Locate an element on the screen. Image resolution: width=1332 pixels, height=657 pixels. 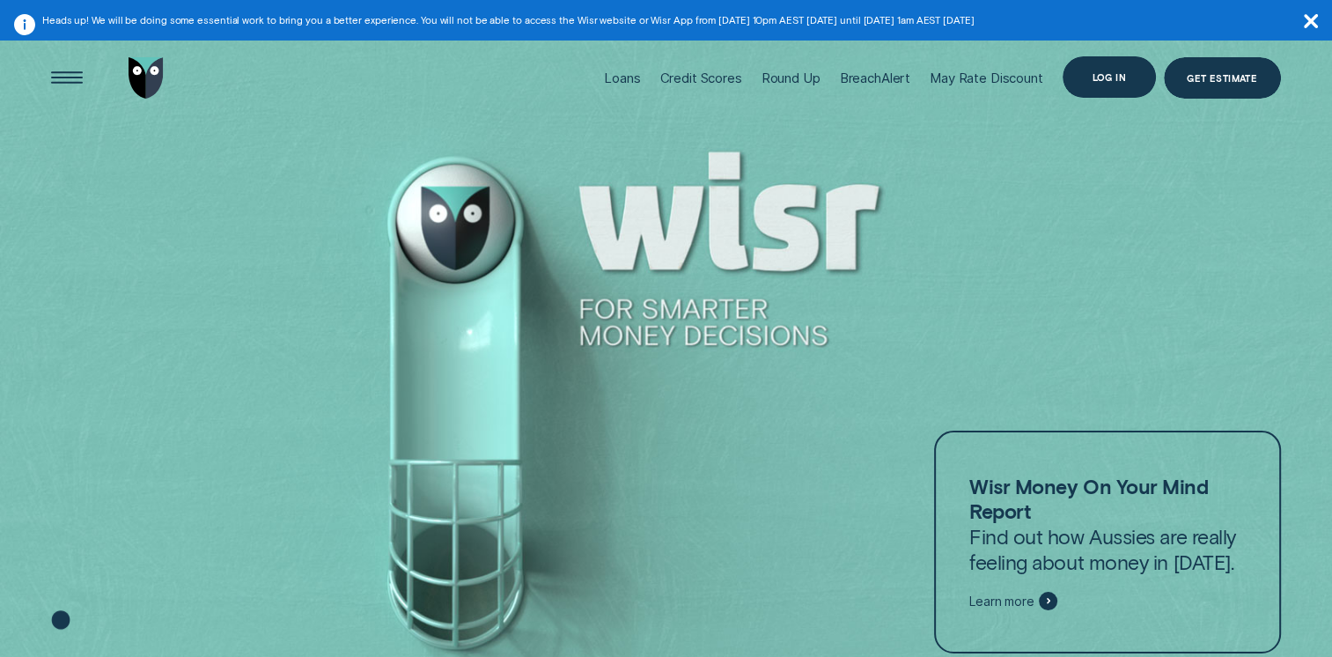
button: Log in is located at coordinates (1109, 77).